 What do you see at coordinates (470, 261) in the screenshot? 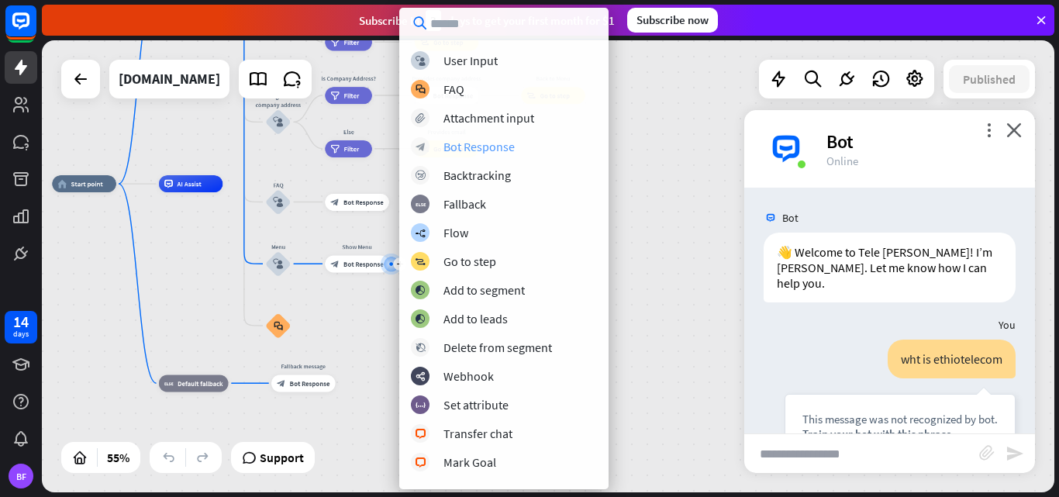
I see `div: Go to step` at bounding box center [470, 261].